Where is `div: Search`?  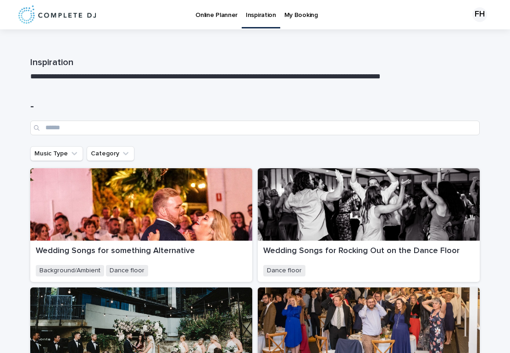
div: Search is located at coordinates (255, 128).